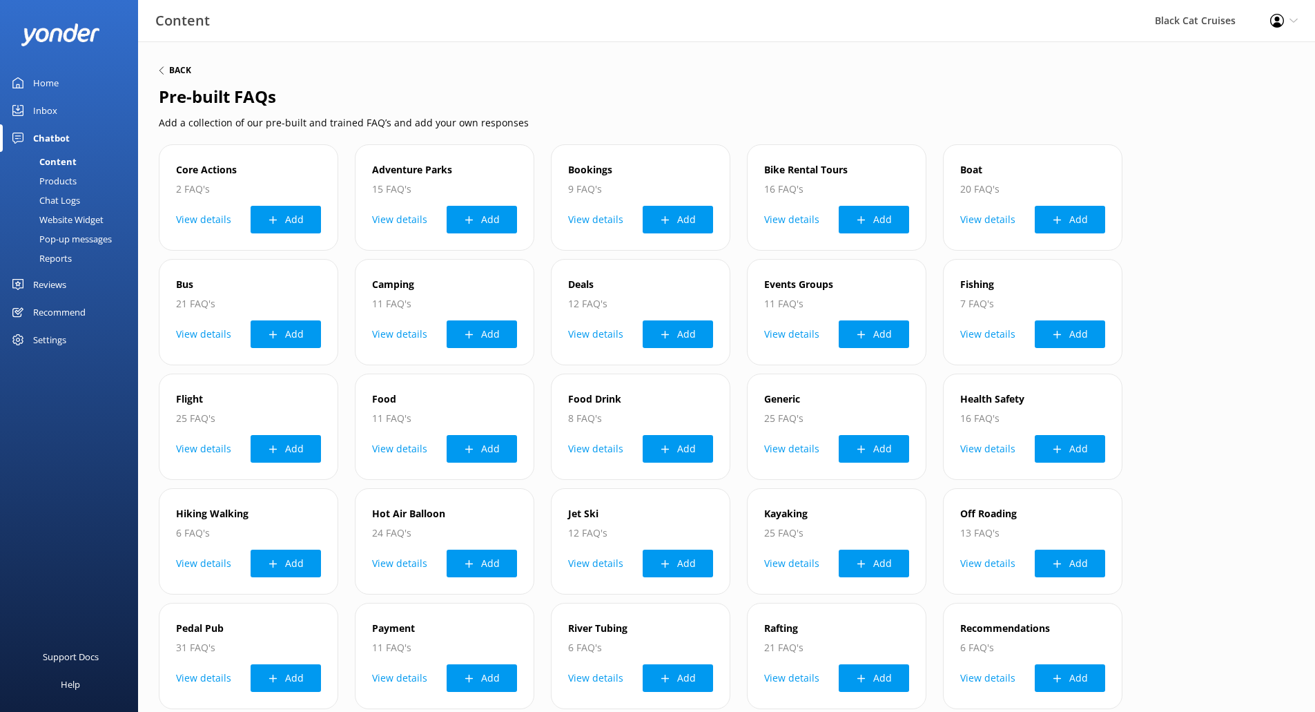 This screenshot has height=712, width=1315. Describe the element at coordinates (726, 123) in the screenshot. I see `p: Add a collection of our pre-built and trained FAQ’s and add your own responses` at that location.